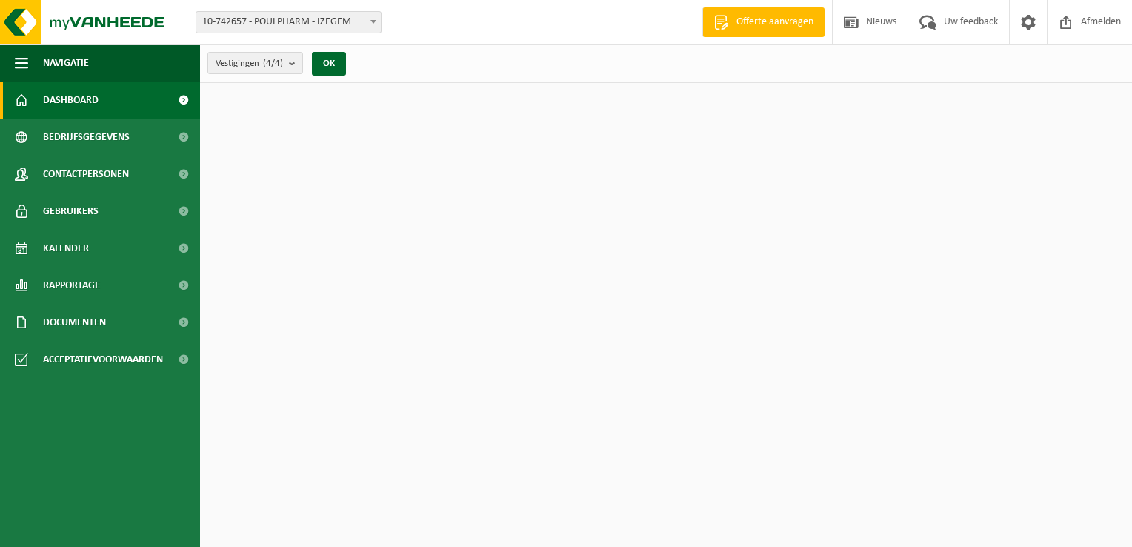 The width and height of the screenshot is (1132, 547). Describe the element at coordinates (329, 64) in the screenshot. I see `button: OK` at that location.